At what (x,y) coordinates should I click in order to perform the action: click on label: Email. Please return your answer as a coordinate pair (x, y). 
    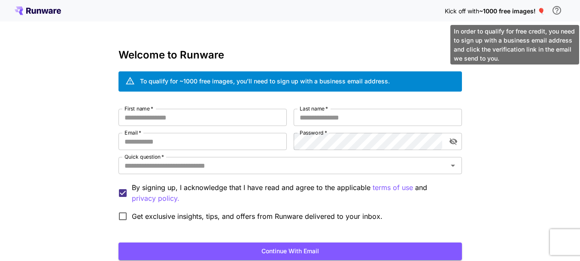
    Looking at the image, I should click on (133, 132).